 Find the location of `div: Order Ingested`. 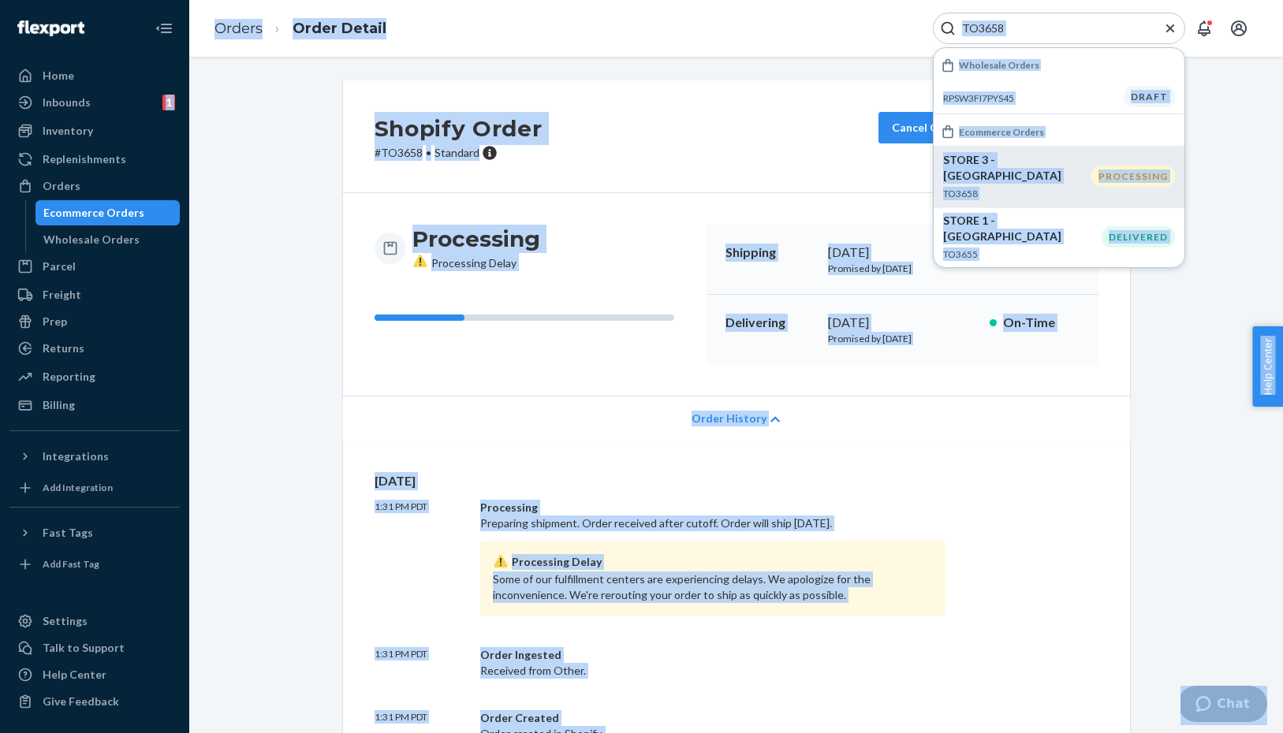

div: Order Ingested is located at coordinates (713, 655).